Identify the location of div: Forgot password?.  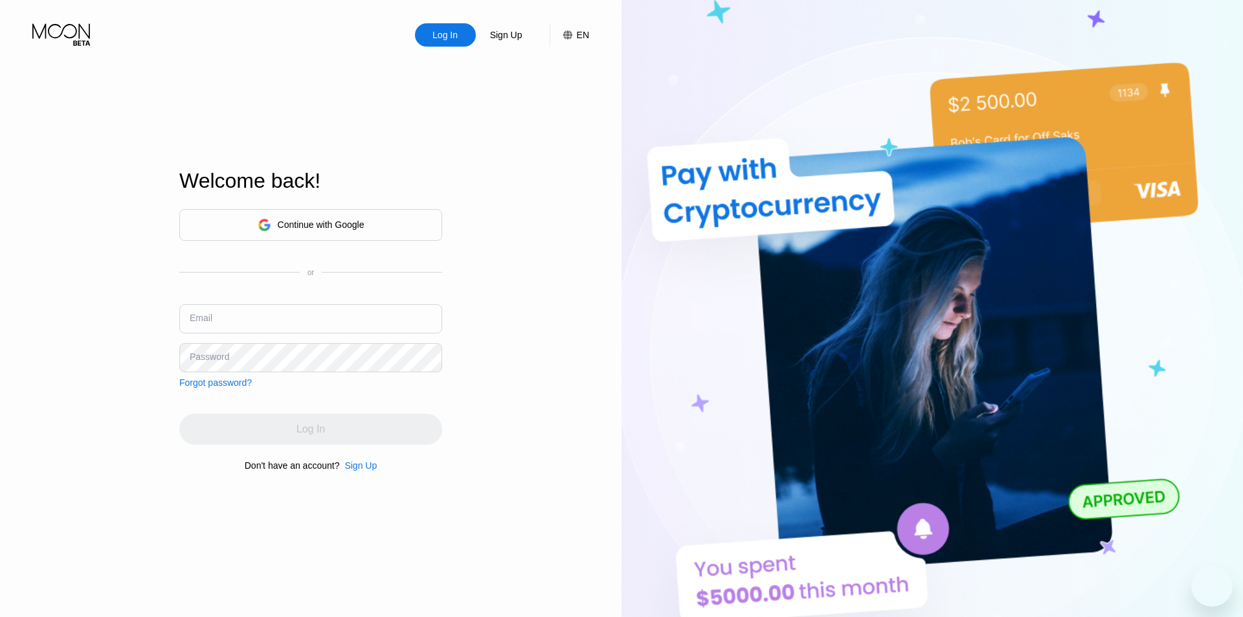
(216, 383).